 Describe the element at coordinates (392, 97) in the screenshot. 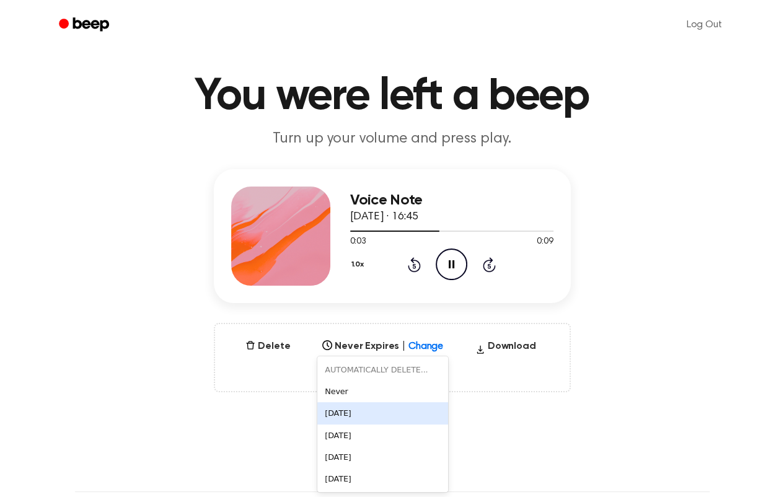

I see `h1: You were left a beep` at that location.